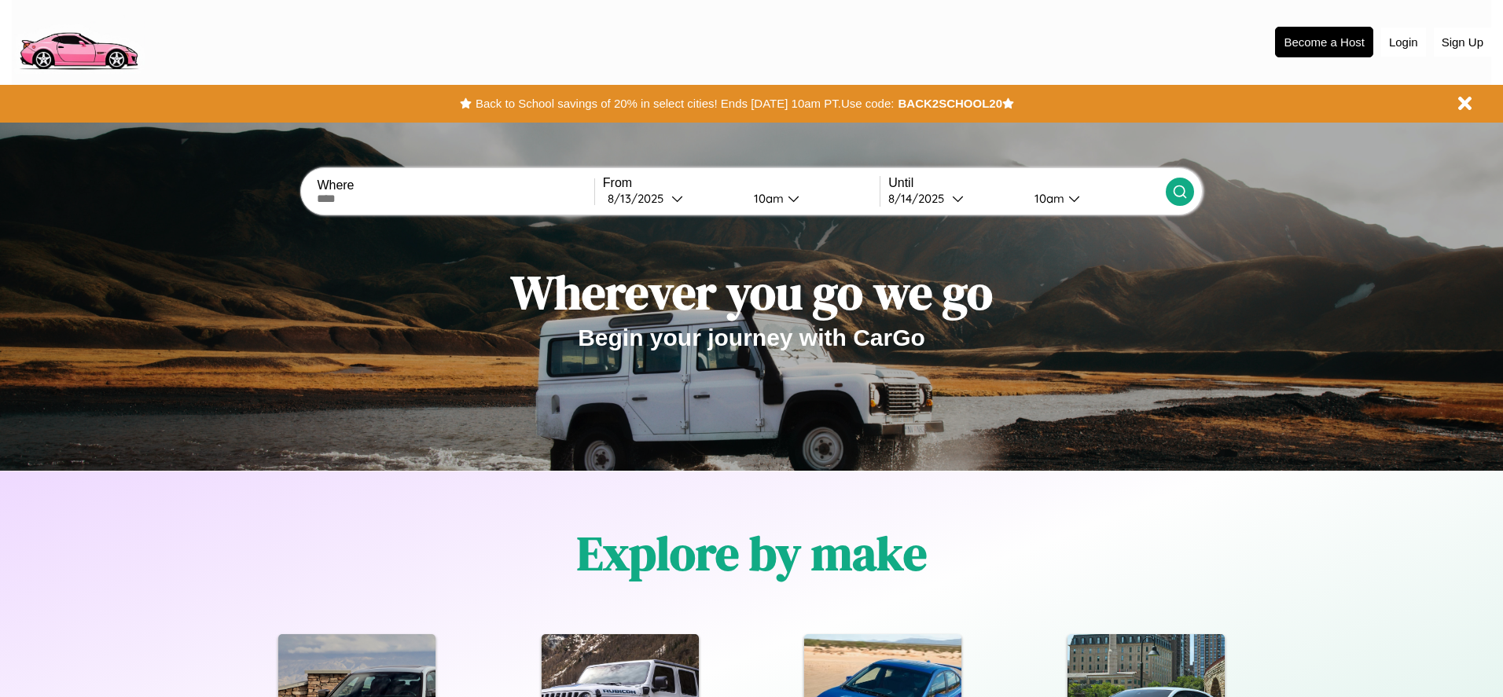  I want to click on div: 8 / 13 / 2025, so click(639, 198).